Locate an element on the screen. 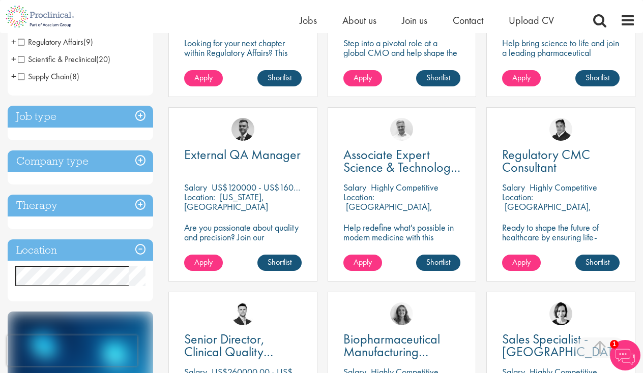 The image size is (643, 373). p: Step into a pivotal role at a global CMO and help shape the future of healthcare manufacturing. is located at coordinates (402, 57).